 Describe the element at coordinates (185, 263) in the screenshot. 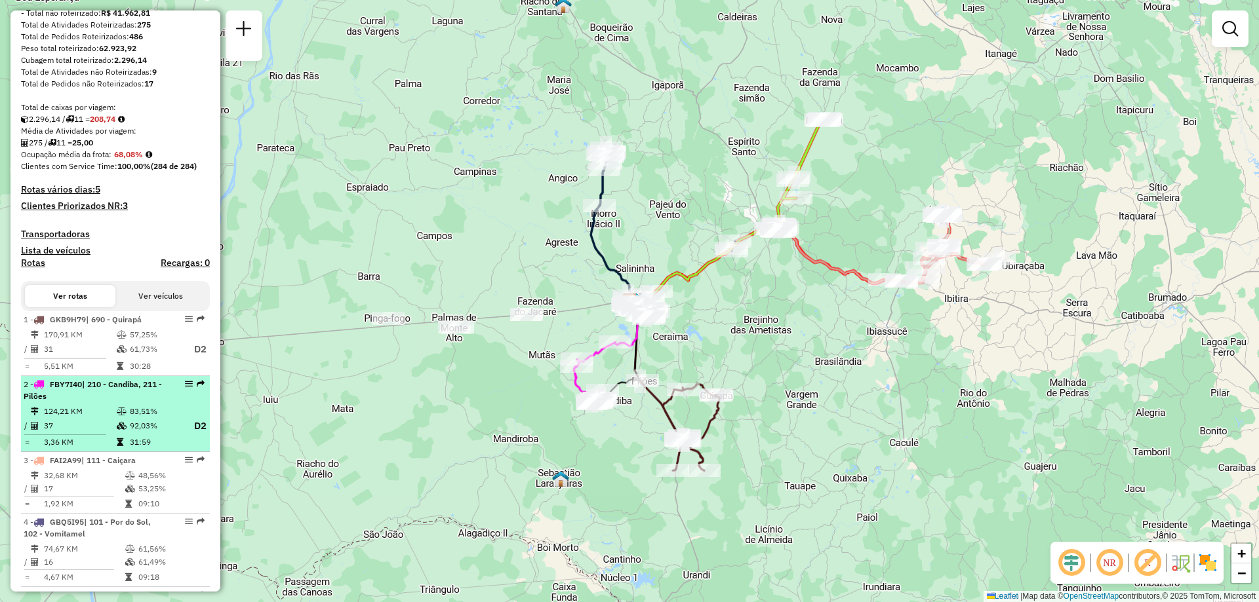

I see `h4: Recargas: 0` at that location.